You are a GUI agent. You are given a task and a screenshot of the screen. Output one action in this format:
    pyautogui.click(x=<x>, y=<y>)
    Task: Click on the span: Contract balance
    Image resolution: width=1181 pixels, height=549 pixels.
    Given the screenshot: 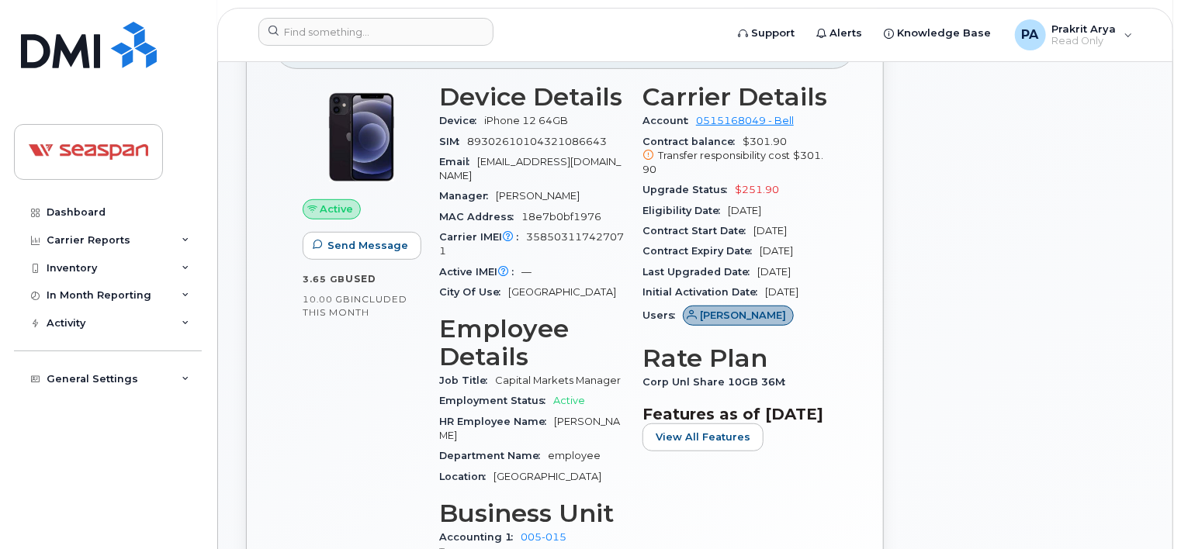 What is the action you would take?
    pyautogui.click(x=692, y=141)
    